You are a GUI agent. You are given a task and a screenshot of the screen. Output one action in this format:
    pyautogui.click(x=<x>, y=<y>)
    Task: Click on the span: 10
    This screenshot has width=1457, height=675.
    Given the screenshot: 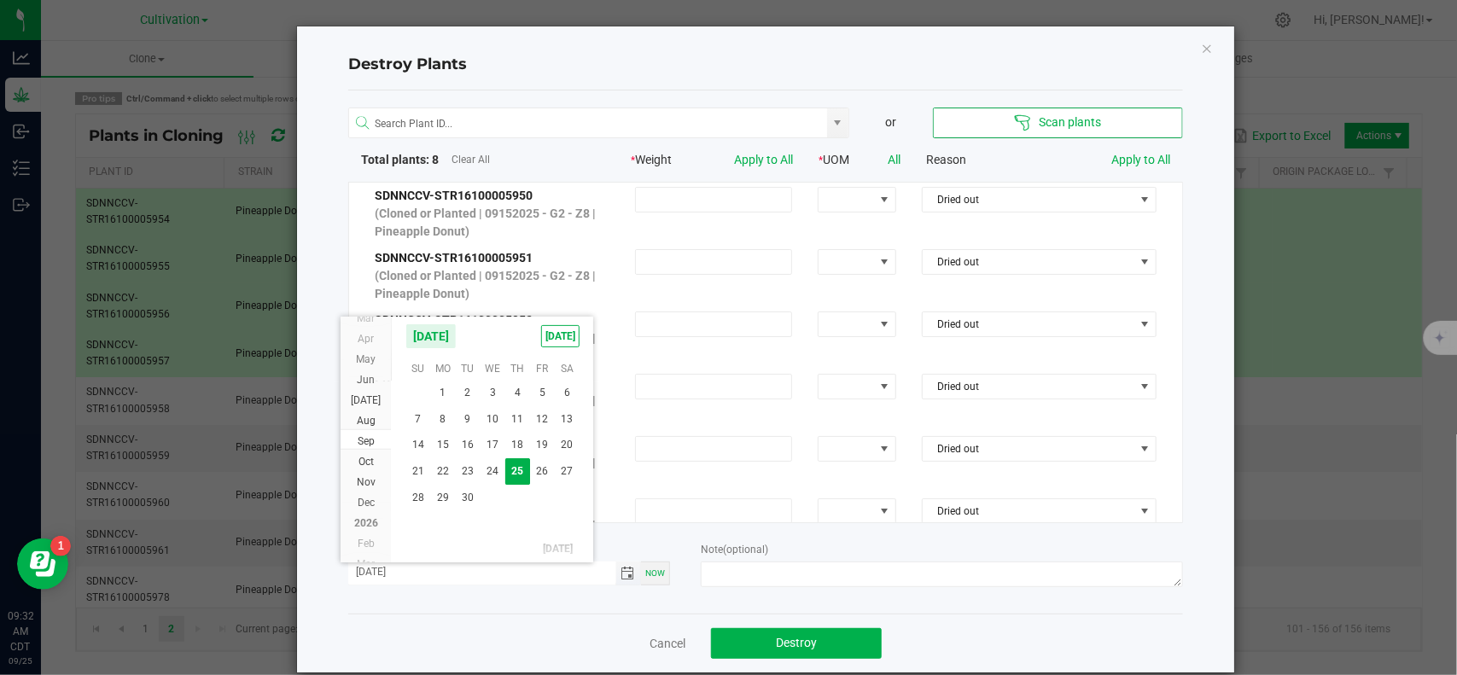 What is the action you would take?
    pyautogui.click(x=493, y=419)
    